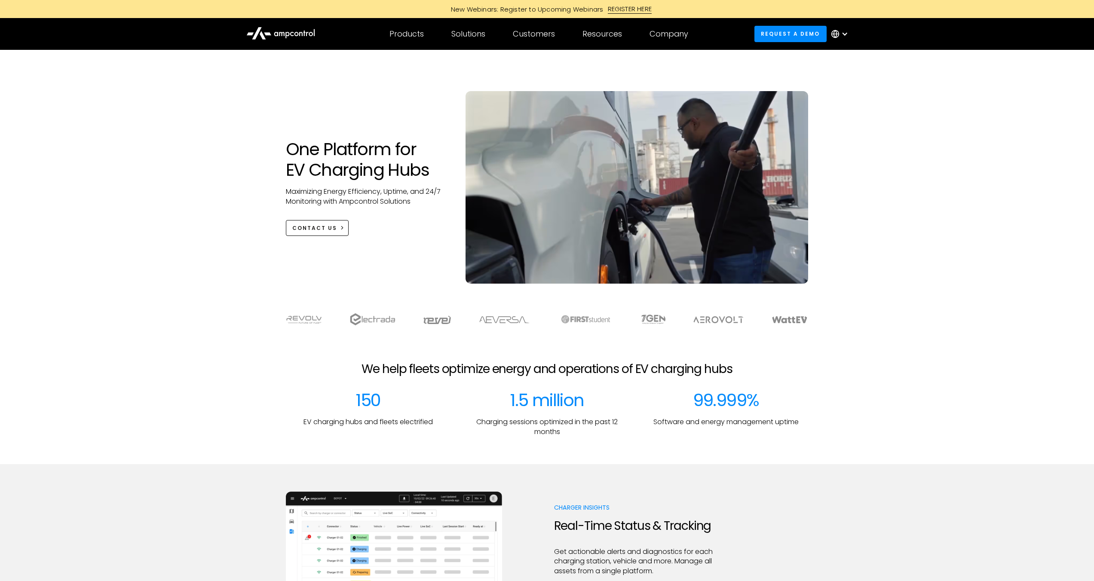 This screenshot has width=1094, height=581. I want to click on div: Company, so click(669, 34).